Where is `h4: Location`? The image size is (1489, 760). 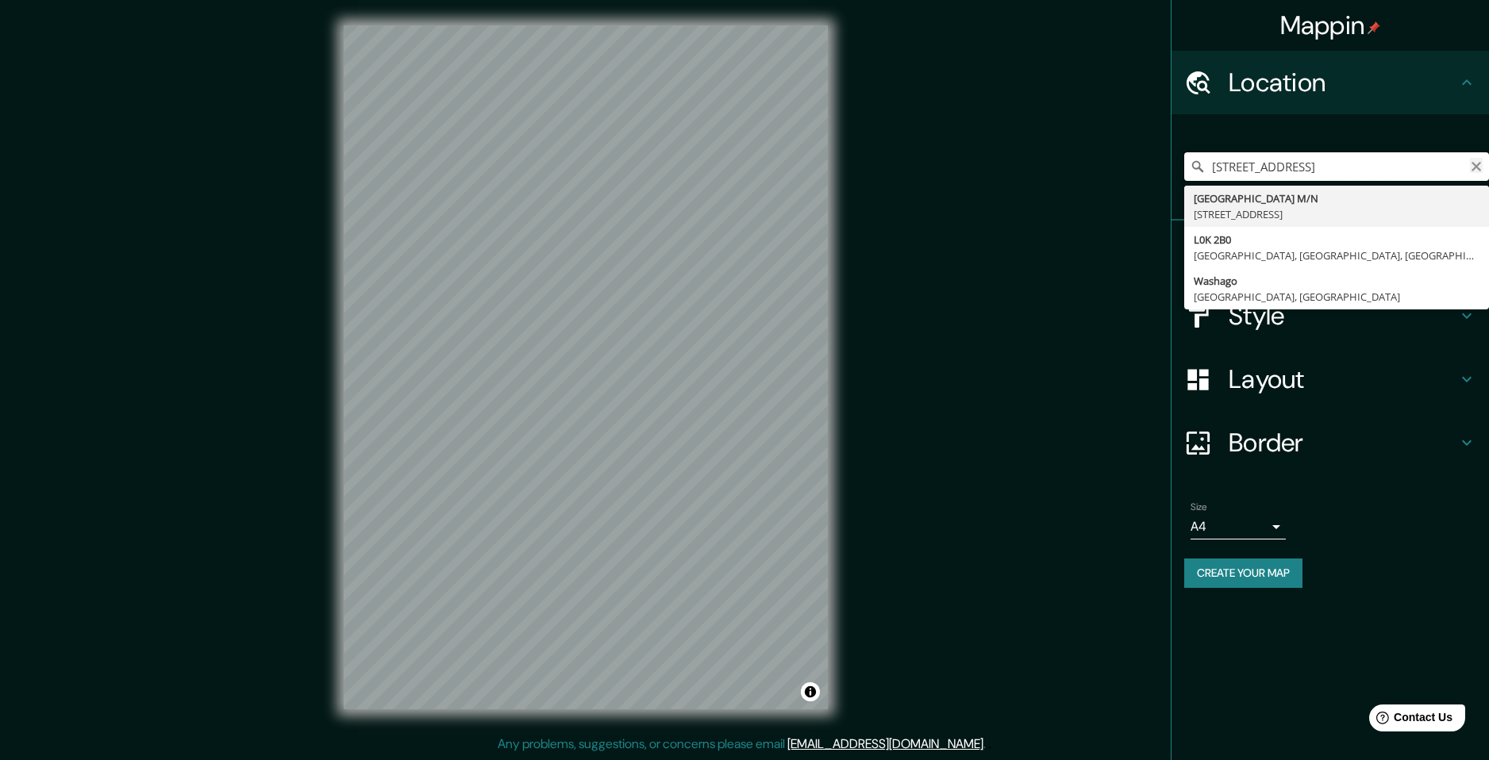 h4: Location is located at coordinates (1343, 83).